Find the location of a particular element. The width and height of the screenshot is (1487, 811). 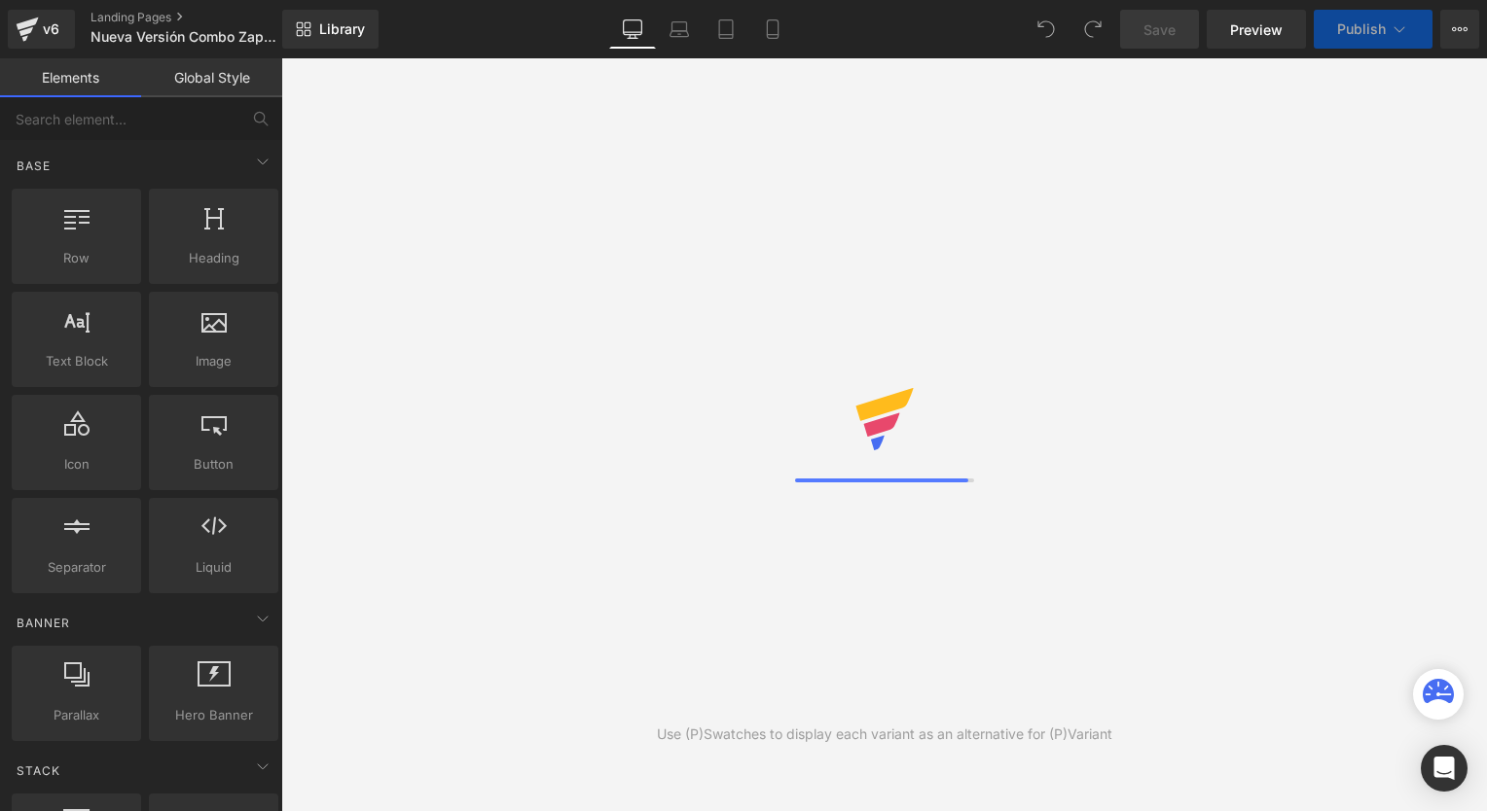

span: Parallax is located at coordinates (76, 715).